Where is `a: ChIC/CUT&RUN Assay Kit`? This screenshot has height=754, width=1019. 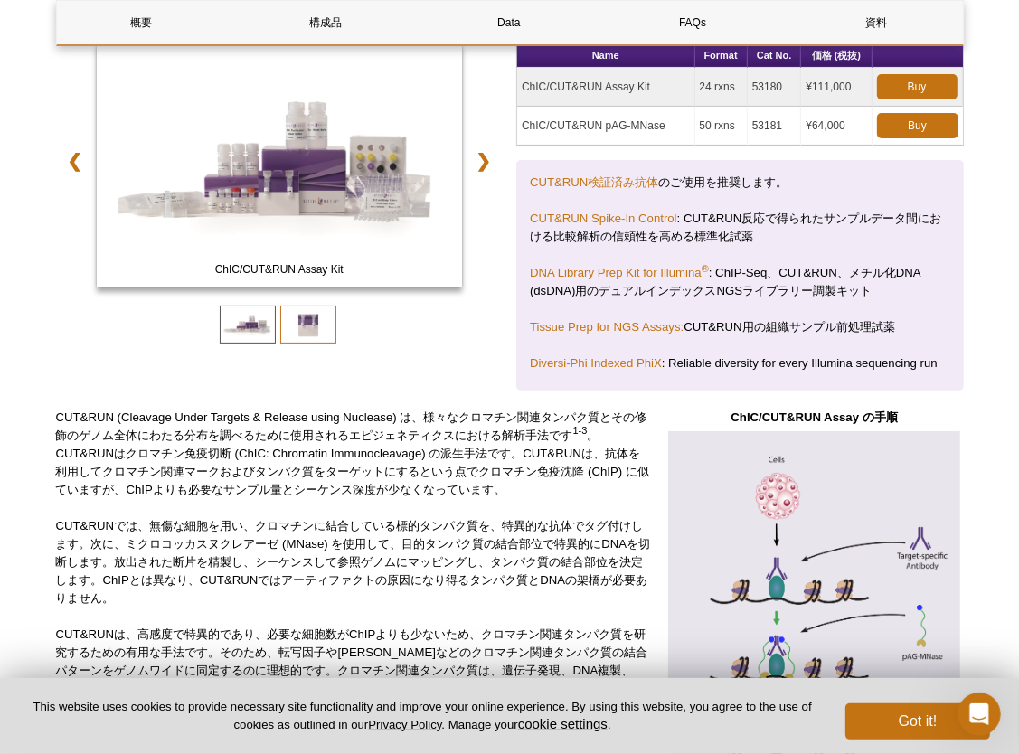 a: ChIC/CUT&RUN Assay Kit is located at coordinates (279, 167).